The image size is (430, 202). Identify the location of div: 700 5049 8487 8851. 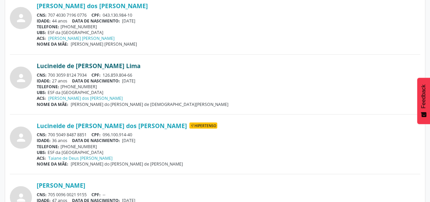
(229, 134).